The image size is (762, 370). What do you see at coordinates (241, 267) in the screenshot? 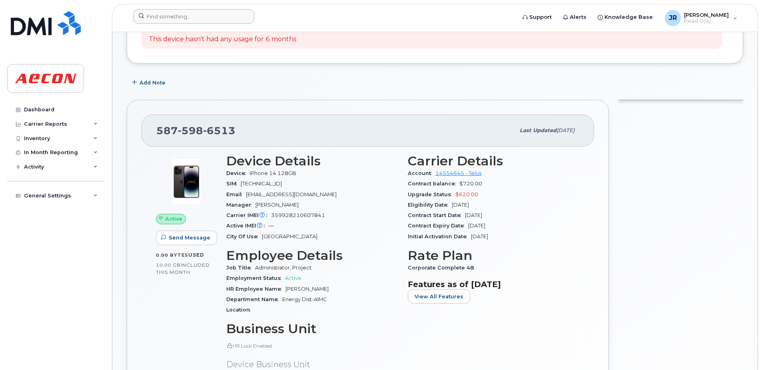
I see `span: Job Title` at bounding box center [241, 267].